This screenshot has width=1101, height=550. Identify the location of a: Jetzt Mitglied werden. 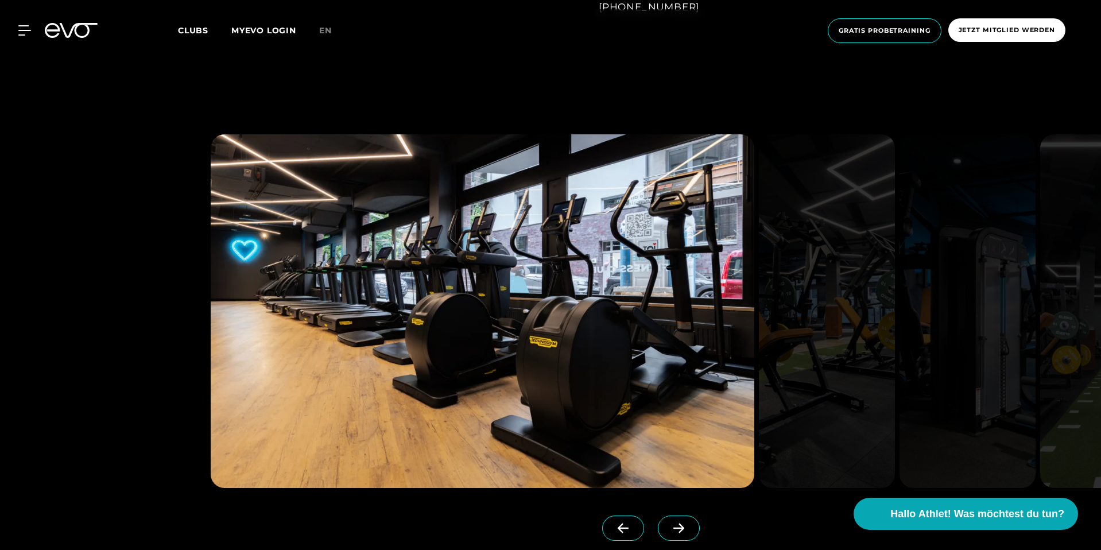
(1007, 30).